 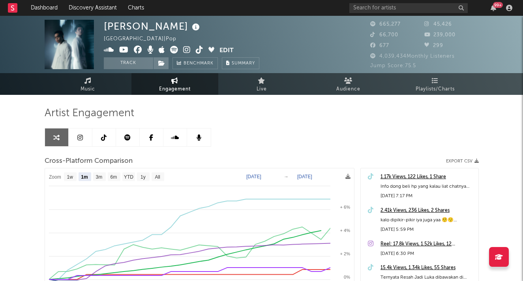 I want to click on span: Jump Score: 75.5, so click(x=393, y=66).